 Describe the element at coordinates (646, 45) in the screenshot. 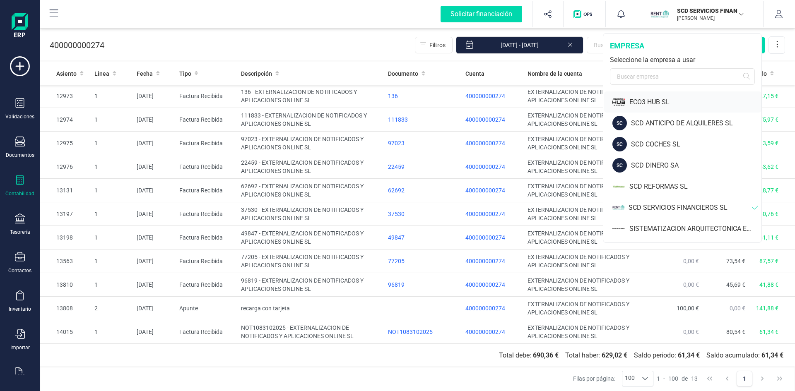

I see `input: Buscar` at that location.